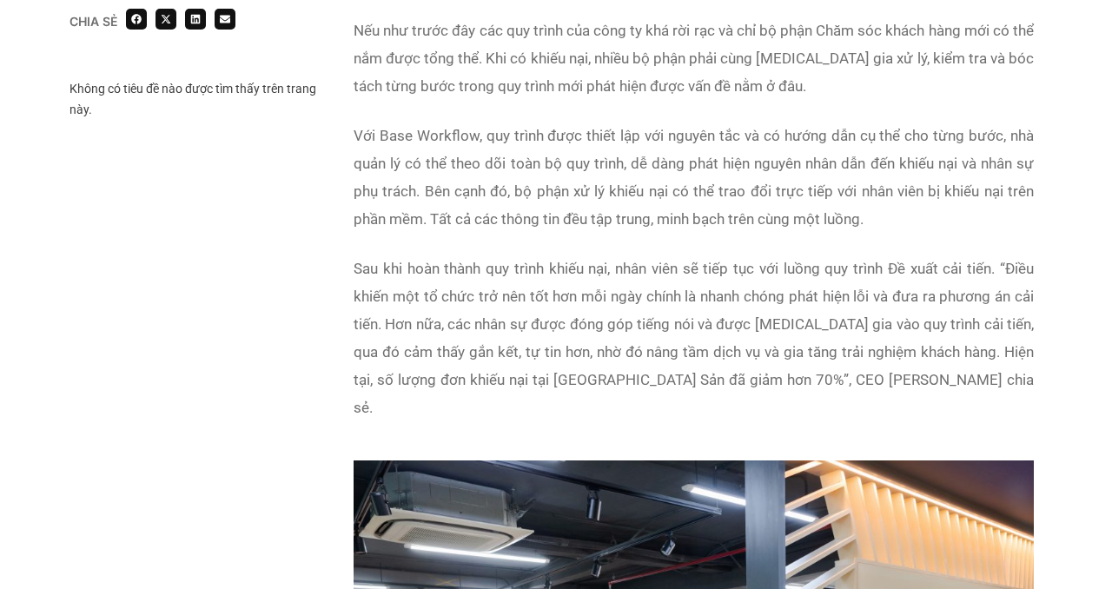 This screenshot has height=589, width=1112. I want to click on div: Share on facebook, so click(136, 19).